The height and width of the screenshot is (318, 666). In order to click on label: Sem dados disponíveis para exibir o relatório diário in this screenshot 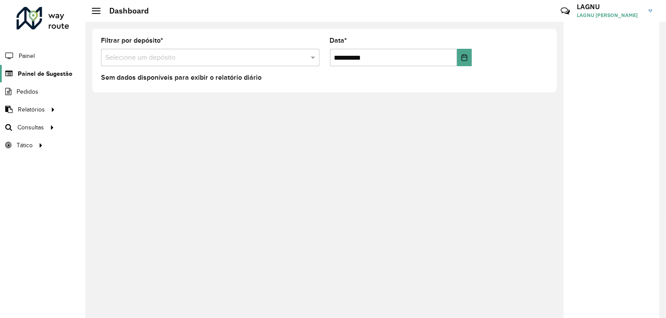, I will do `click(181, 77)`.